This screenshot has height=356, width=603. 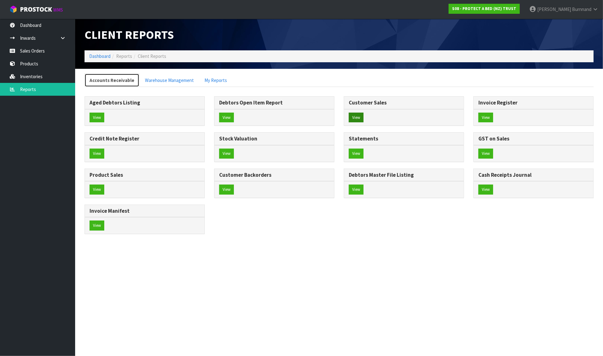 What do you see at coordinates (13, 9) in the screenshot?
I see `img: cube-alt.png` at bounding box center [13, 9].